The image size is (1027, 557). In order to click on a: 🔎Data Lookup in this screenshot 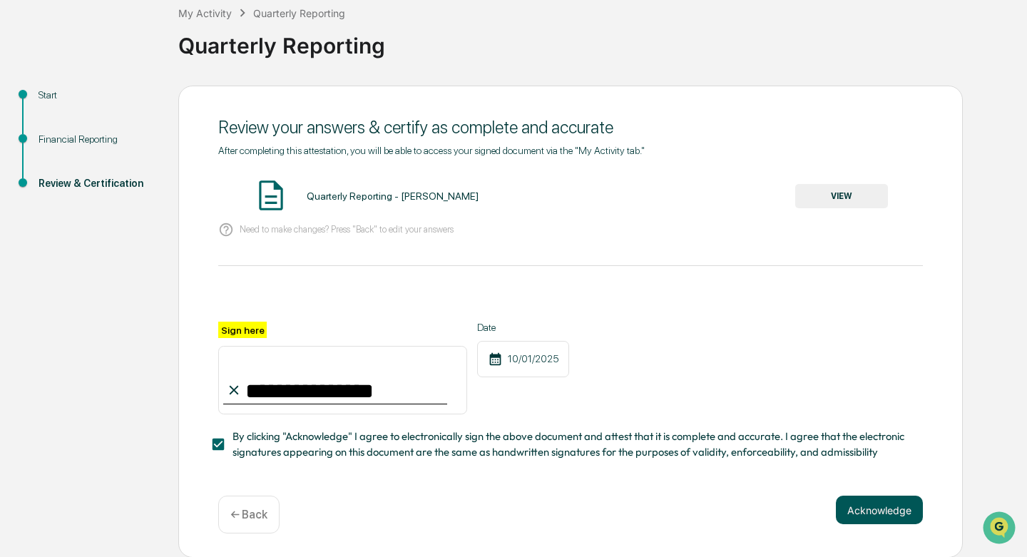, I will do `click(52, 214)`.